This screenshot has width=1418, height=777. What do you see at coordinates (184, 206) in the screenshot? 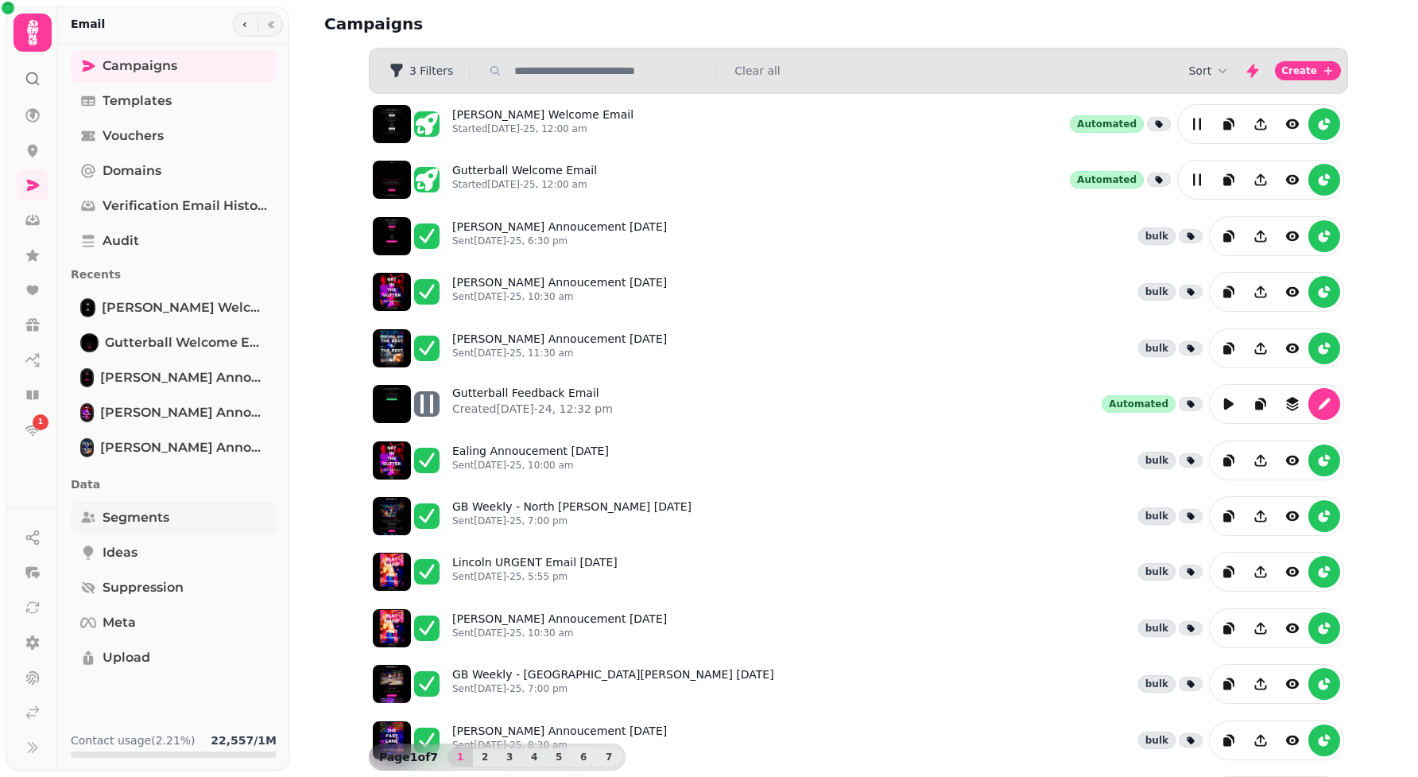
I see `span: Verification email history` at bounding box center [184, 206].